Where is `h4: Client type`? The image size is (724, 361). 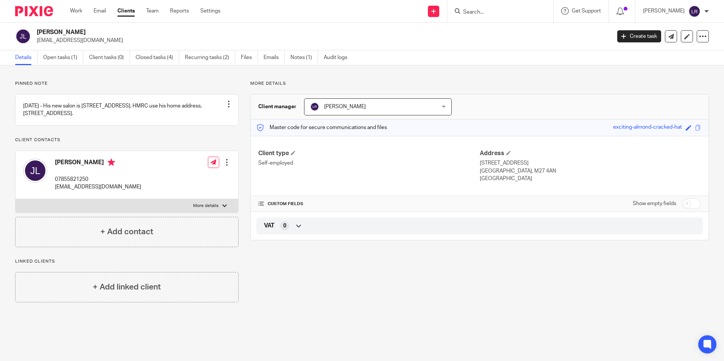
h4: Client type is located at coordinates (369, 153).